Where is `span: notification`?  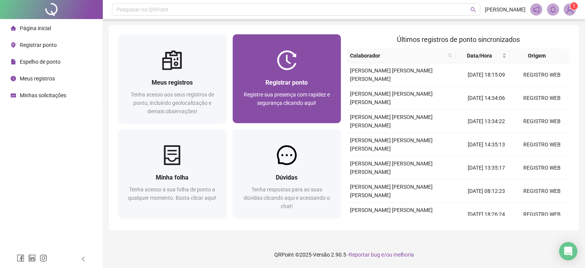
span: notification is located at coordinates (536, 10).